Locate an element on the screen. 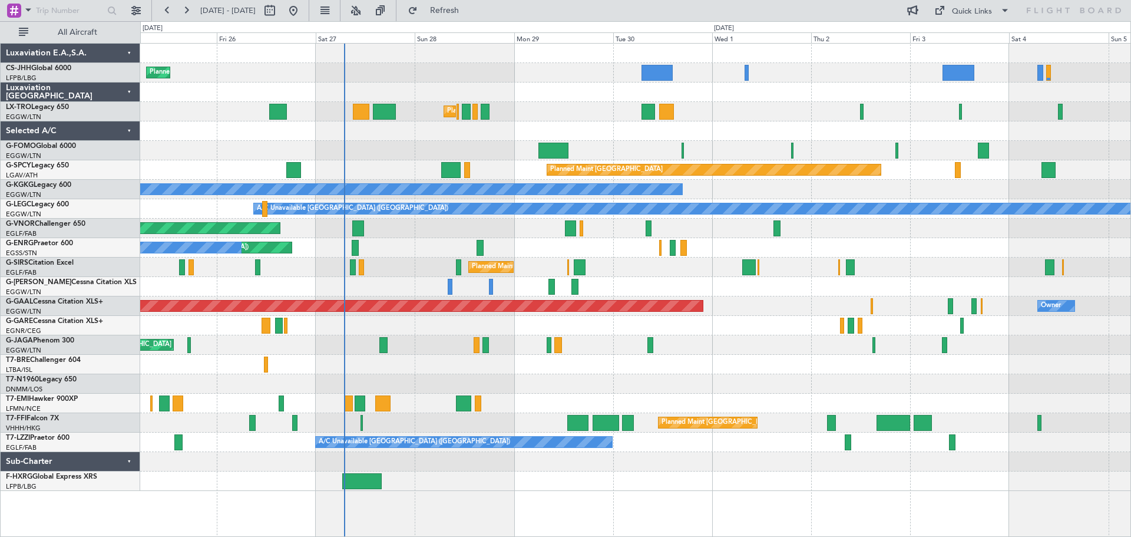  span: G-VNOR is located at coordinates (20, 224).